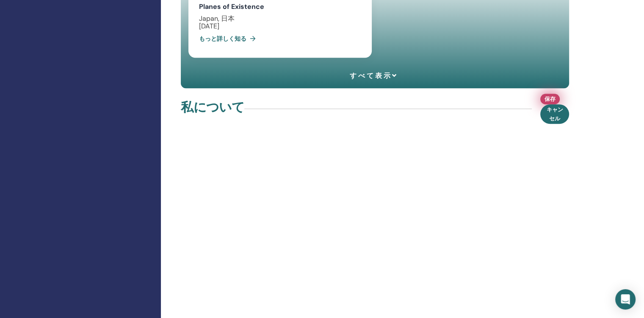  I want to click on h4: 私について, so click(213, 107).